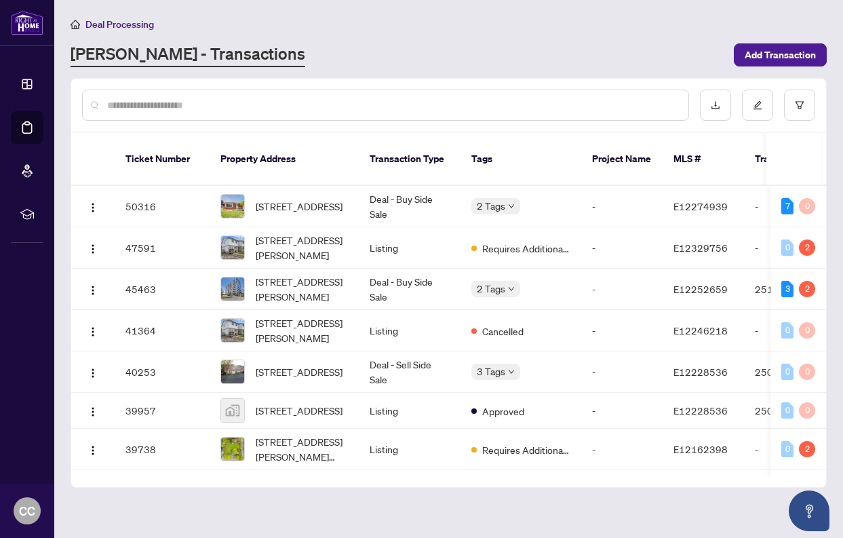  What do you see at coordinates (799, 105) in the screenshot?
I see `button: filter` at bounding box center [799, 105].